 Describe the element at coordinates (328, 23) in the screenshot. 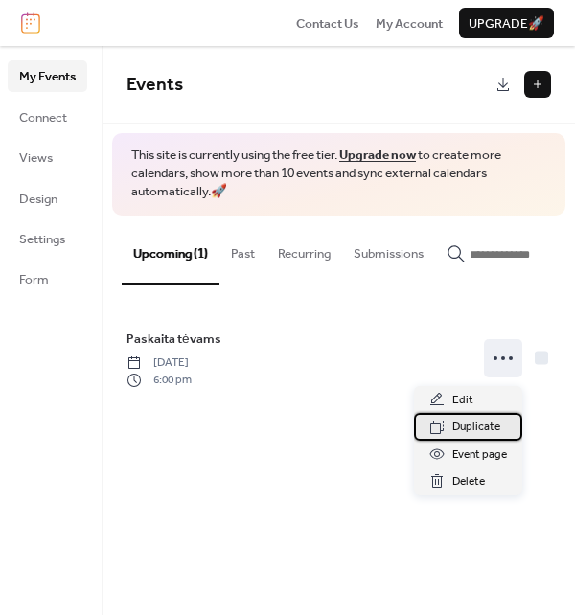

I see `a: Contact Us` at that location.